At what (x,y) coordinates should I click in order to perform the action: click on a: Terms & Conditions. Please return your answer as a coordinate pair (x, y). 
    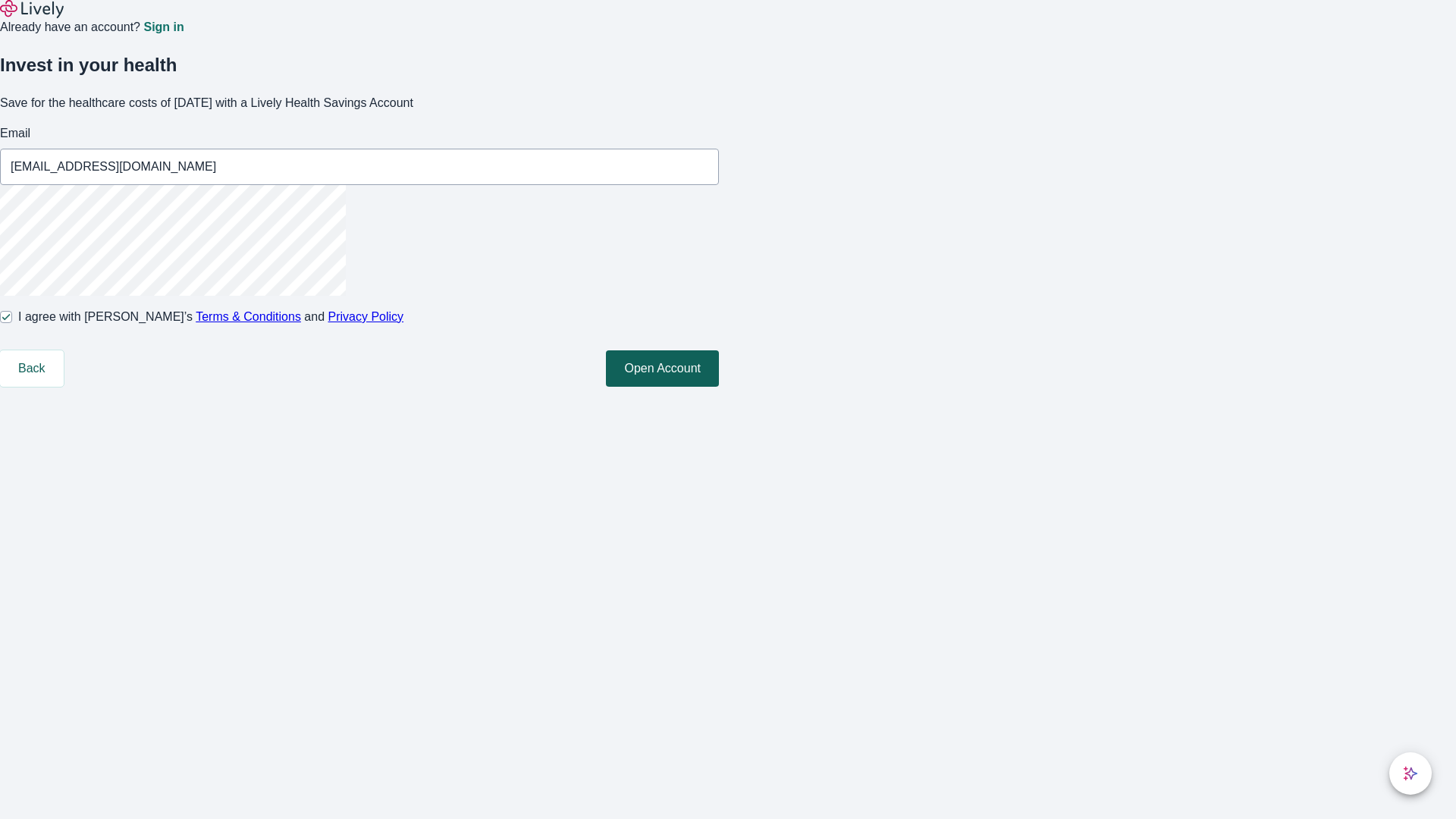
    Looking at the image, I should click on (248, 317).